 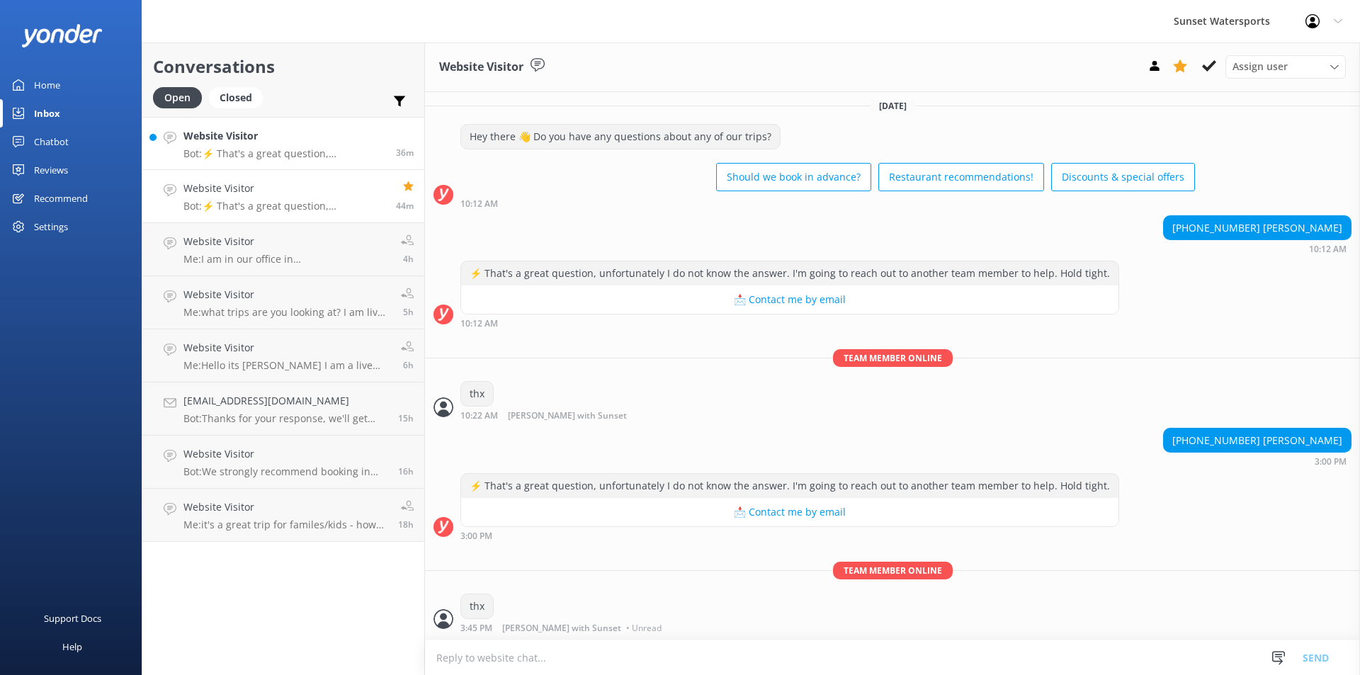 I want to click on button: Discounts & special offers, so click(x=1123, y=177).